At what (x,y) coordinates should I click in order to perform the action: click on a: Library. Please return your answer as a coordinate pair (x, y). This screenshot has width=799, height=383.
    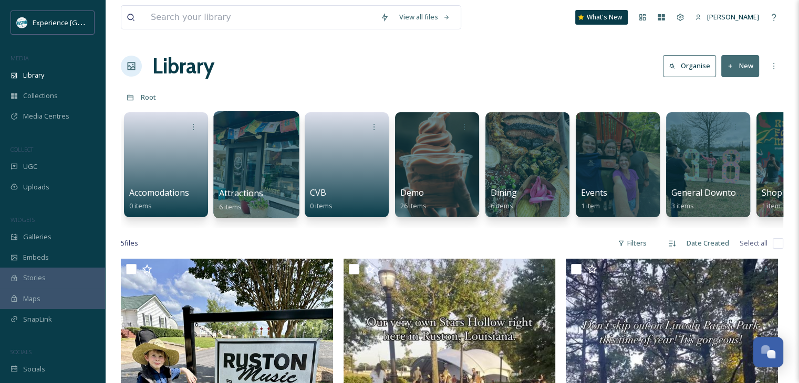
    Looking at the image, I should click on (183, 66).